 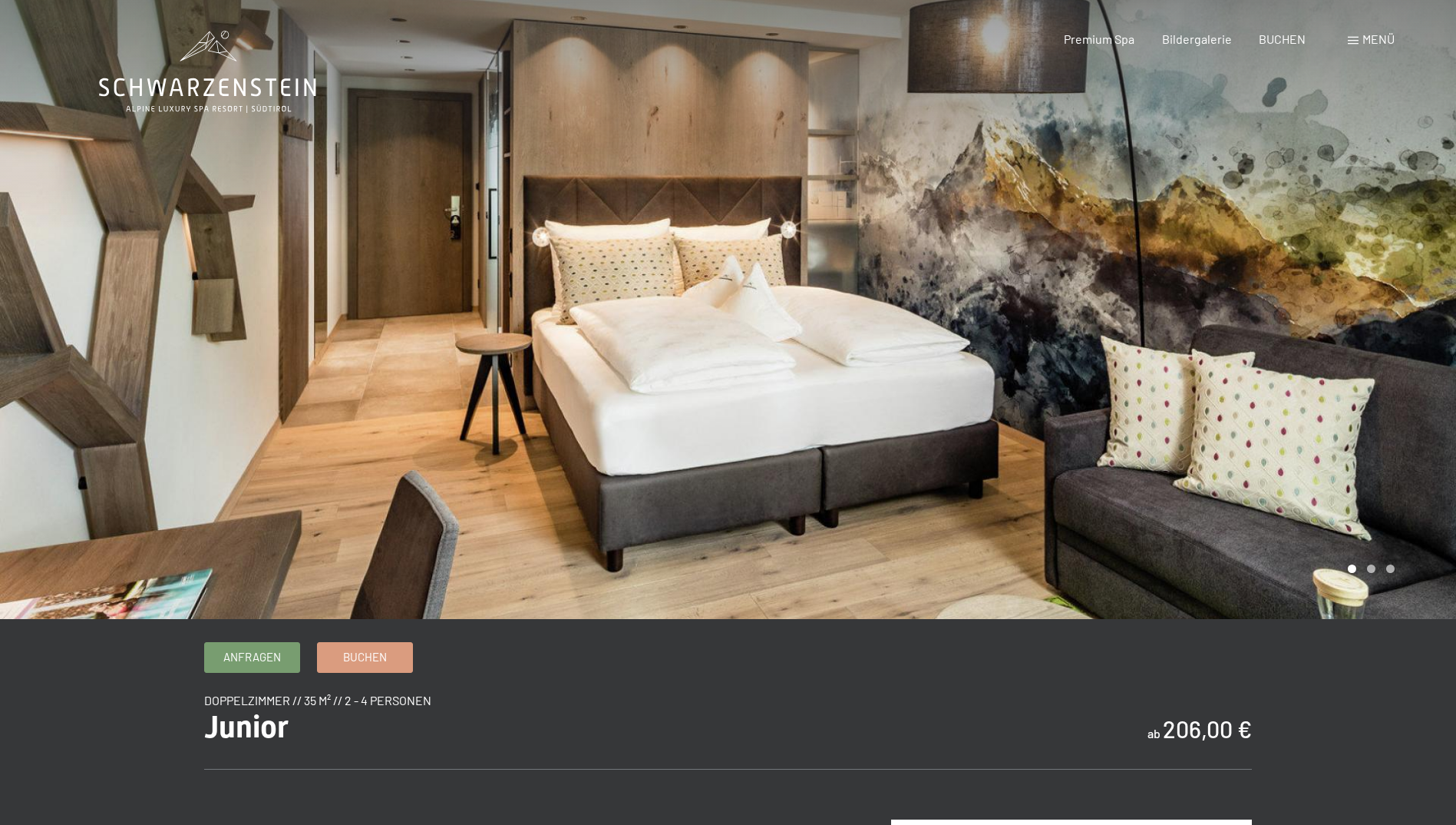 What do you see at coordinates (252, 657) in the screenshot?
I see `span: Anfragen` at bounding box center [252, 657].